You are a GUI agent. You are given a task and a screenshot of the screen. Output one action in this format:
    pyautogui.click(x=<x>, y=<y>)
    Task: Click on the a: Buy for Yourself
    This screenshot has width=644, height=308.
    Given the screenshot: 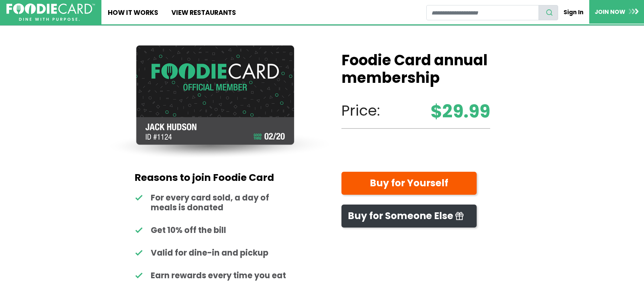 What is the action you would take?
    pyautogui.click(x=409, y=183)
    